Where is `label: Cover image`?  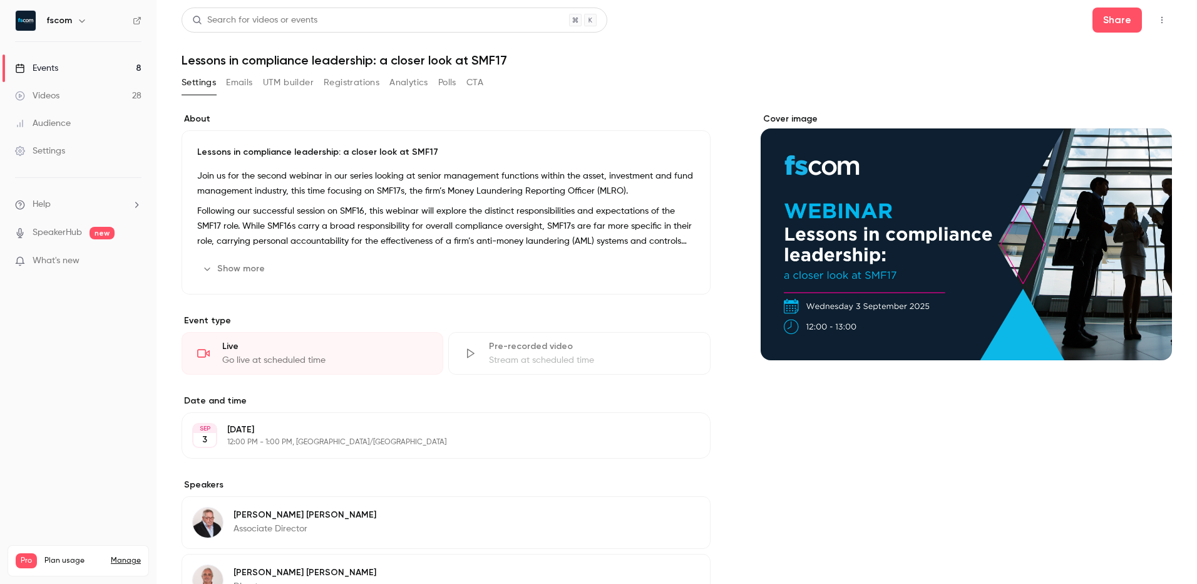
label: Cover image is located at coordinates (966, 119).